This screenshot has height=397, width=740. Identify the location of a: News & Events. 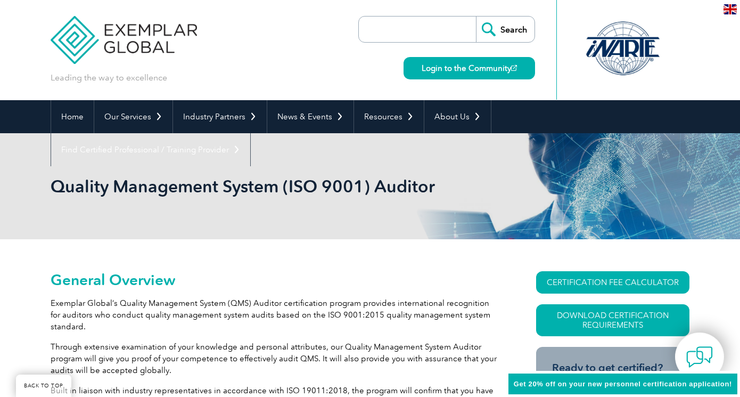
(310, 117).